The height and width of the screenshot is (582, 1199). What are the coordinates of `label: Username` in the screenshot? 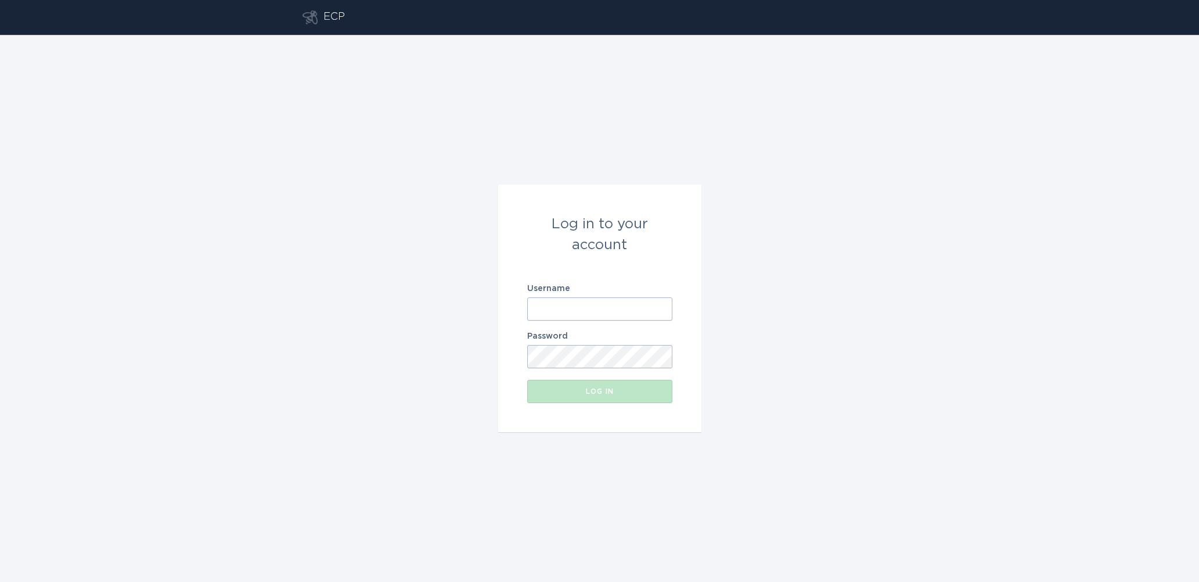 It's located at (600, 289).